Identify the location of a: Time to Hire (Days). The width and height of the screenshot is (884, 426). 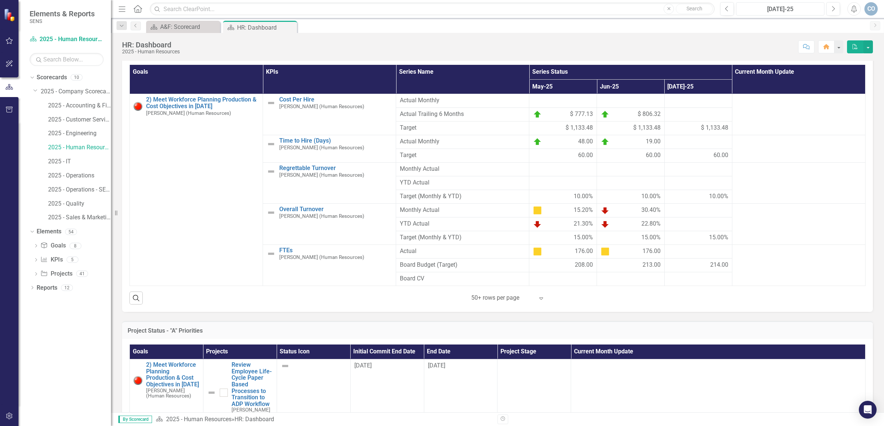
(336, 141).